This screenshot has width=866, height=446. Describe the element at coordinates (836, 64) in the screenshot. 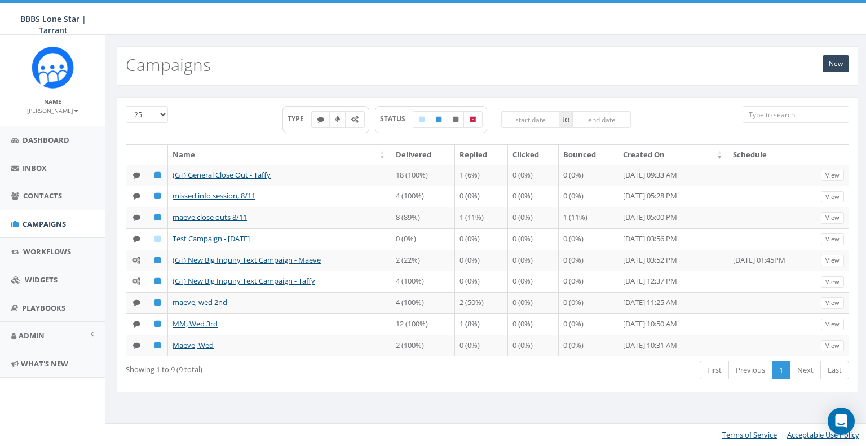

I see `a: New` at that location.